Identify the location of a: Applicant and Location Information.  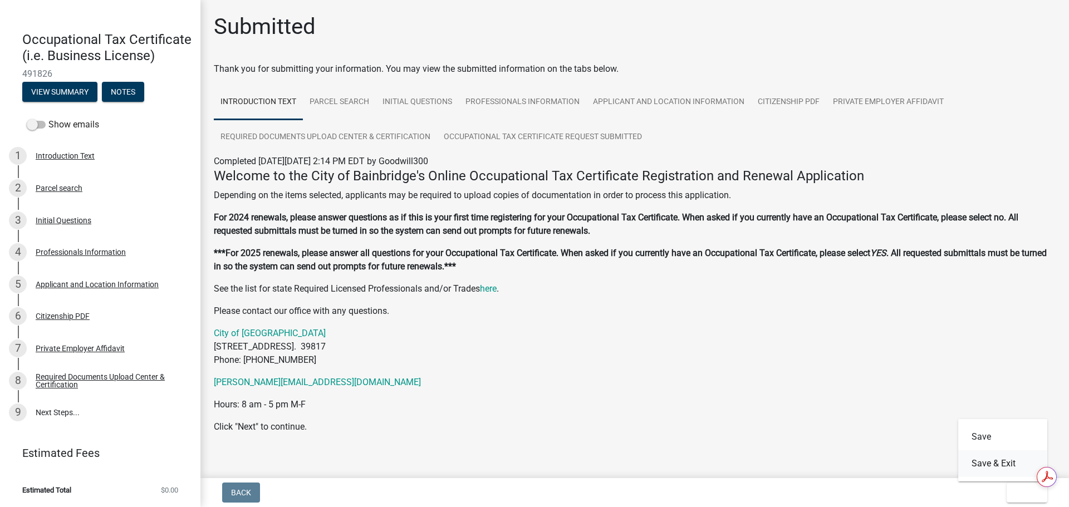
(669, 102).